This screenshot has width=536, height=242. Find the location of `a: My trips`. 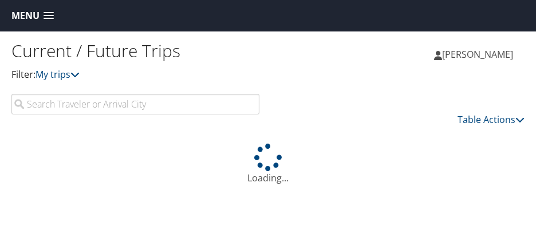

a: My trips is located at coordinates (57, 74).